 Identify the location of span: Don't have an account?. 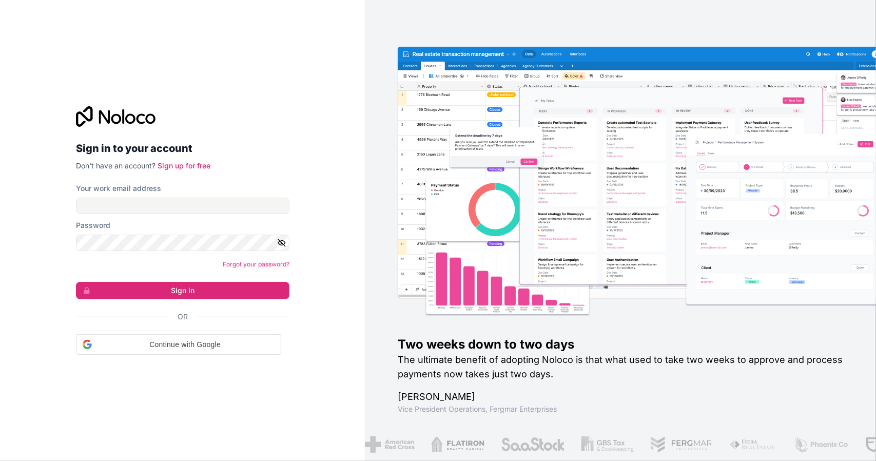
(115, 165).